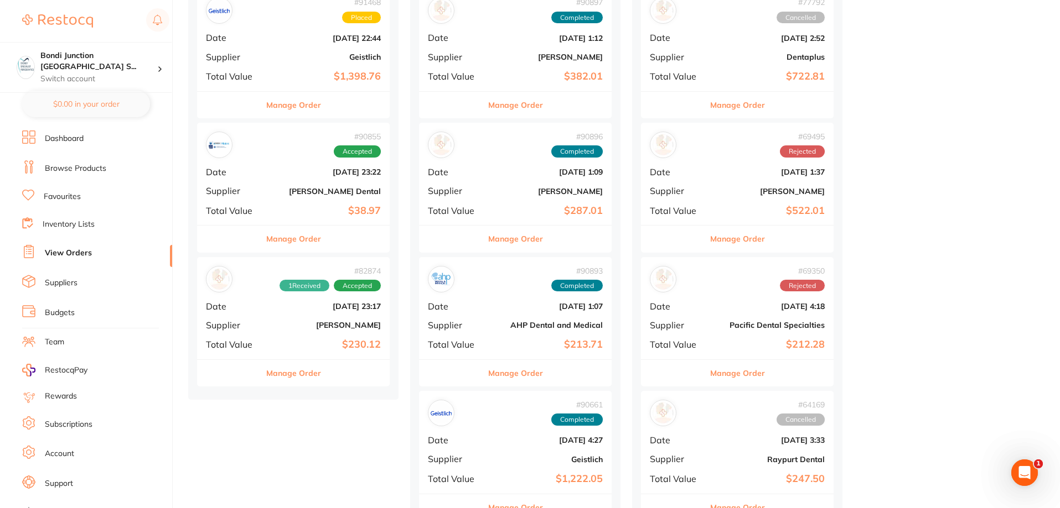 Image resolution: width=1060 pixels, height=508 pixels. Describe the element at coordinates (357, 137) in the screenshot. I see `span: # 90855` at that location.